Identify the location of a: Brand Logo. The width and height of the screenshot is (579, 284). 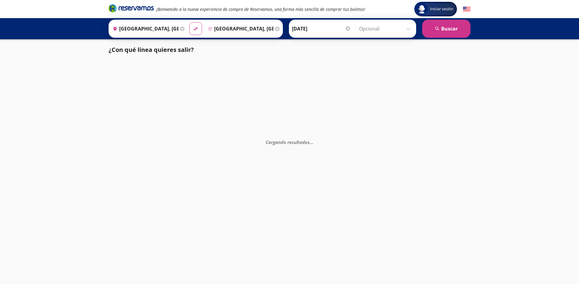
(131, 9).